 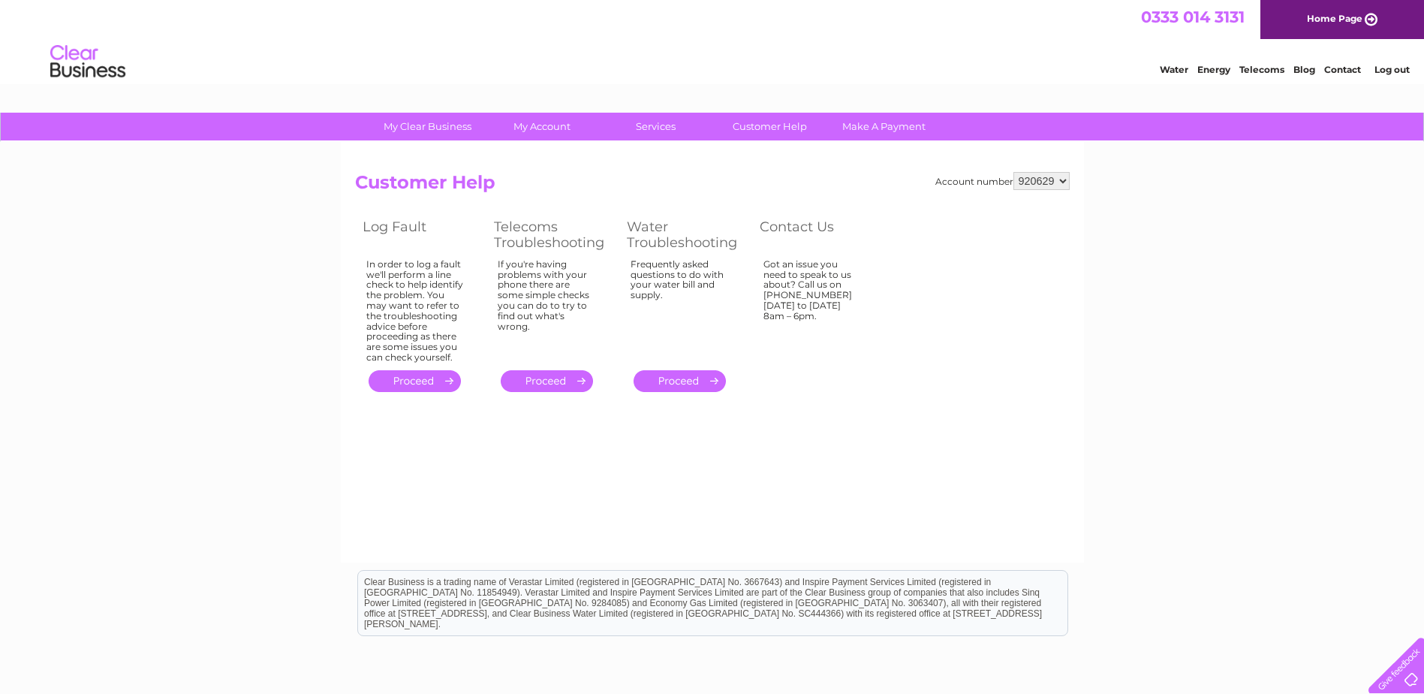 What do you see at coordinates (1262, 69) in the screenshot?
I see `a: Telecoms` at bounding box center [1262, 69].